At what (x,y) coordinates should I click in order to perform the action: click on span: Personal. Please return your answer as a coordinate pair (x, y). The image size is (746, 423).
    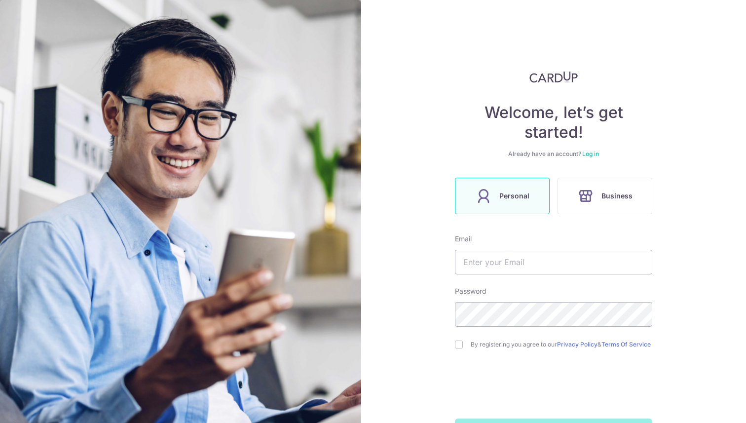
    Looking at the image, I should click on (514, 196).